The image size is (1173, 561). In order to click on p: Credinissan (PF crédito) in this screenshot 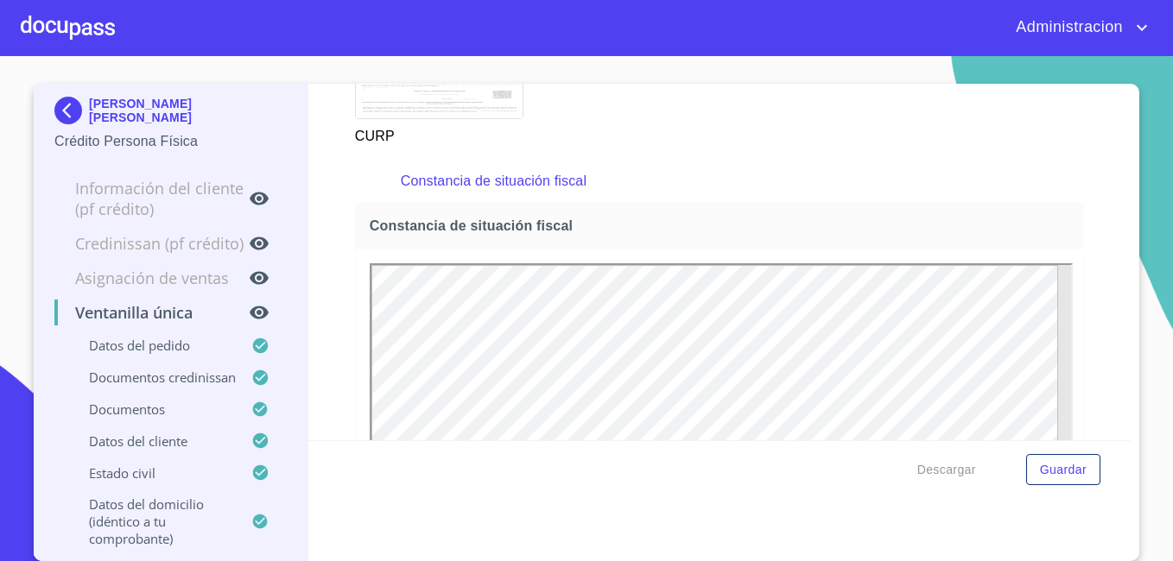, I will do `click(151, 244)`.